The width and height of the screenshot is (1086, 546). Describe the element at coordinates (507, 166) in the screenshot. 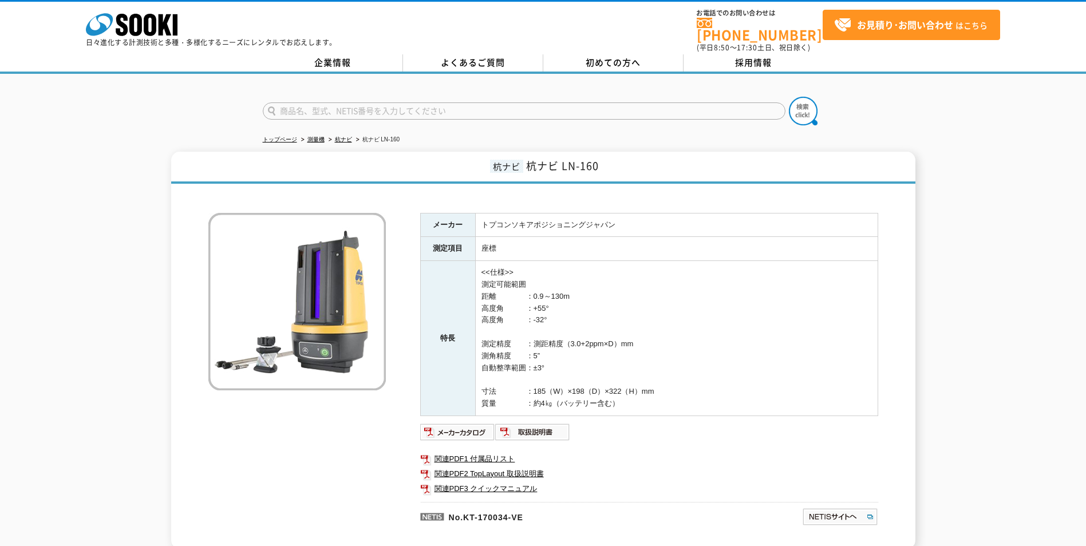

I see `span: 杭ナビ` at that location.